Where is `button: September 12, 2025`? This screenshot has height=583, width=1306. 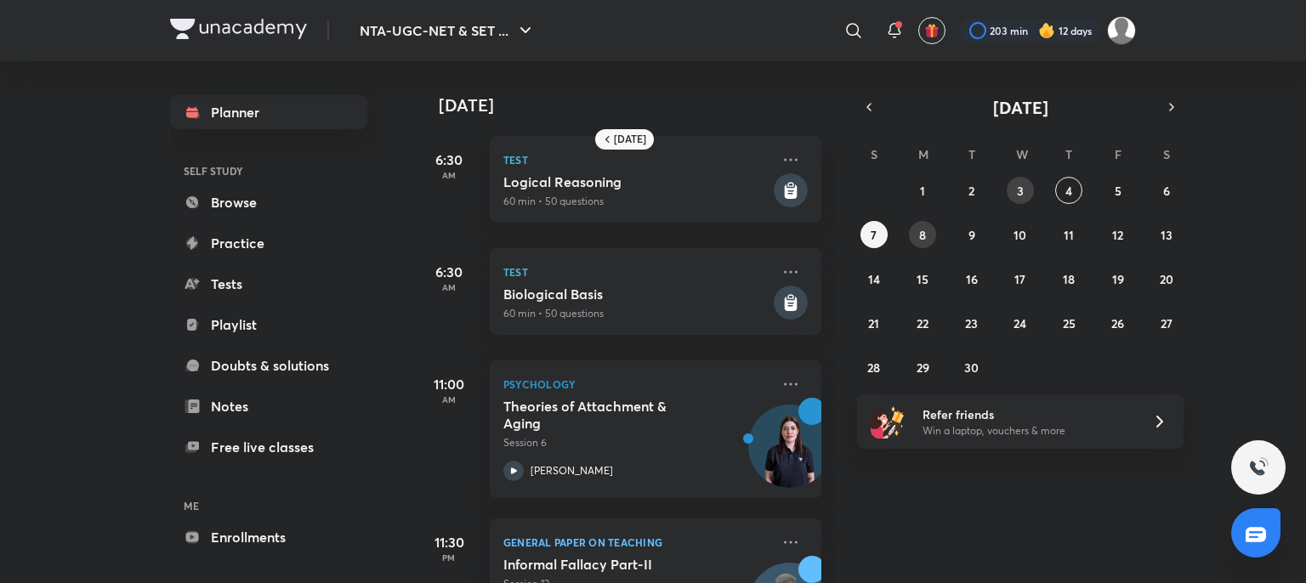
button: September 12, 2025 is located at coordinates (1118, 235).